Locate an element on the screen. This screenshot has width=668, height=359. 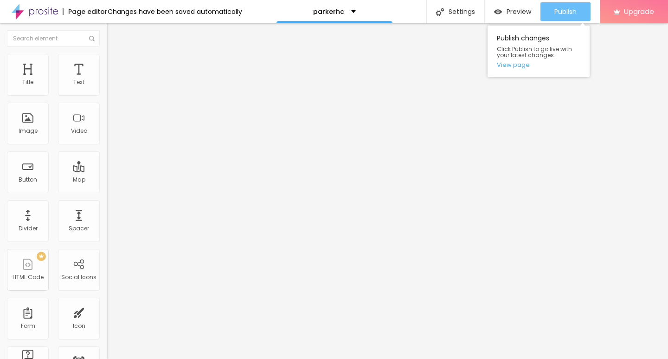
div: Image is located at coordinates (28, 131).